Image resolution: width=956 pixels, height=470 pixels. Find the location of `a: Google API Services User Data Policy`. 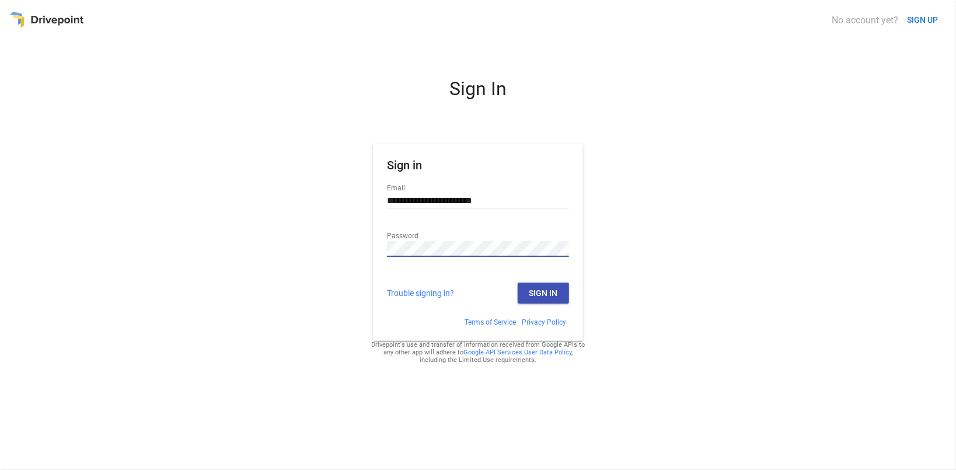

a: Google API Services User Data Policy is located at coordinates (517, 352).